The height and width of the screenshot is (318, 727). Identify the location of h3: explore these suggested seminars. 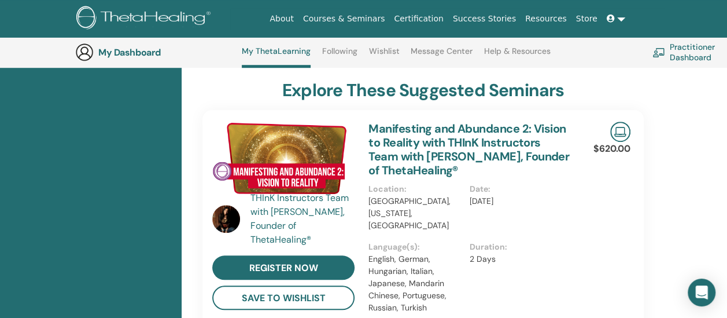
(423, 90).